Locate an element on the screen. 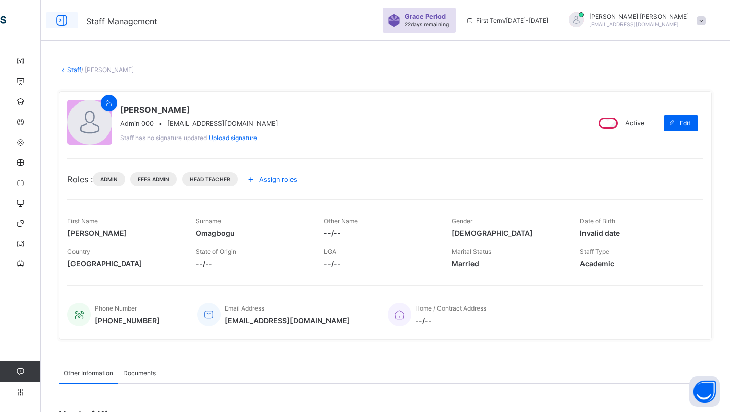 The width and height of the screenshot is (730, 412). span: Academic is located at coordinates (636, 263).